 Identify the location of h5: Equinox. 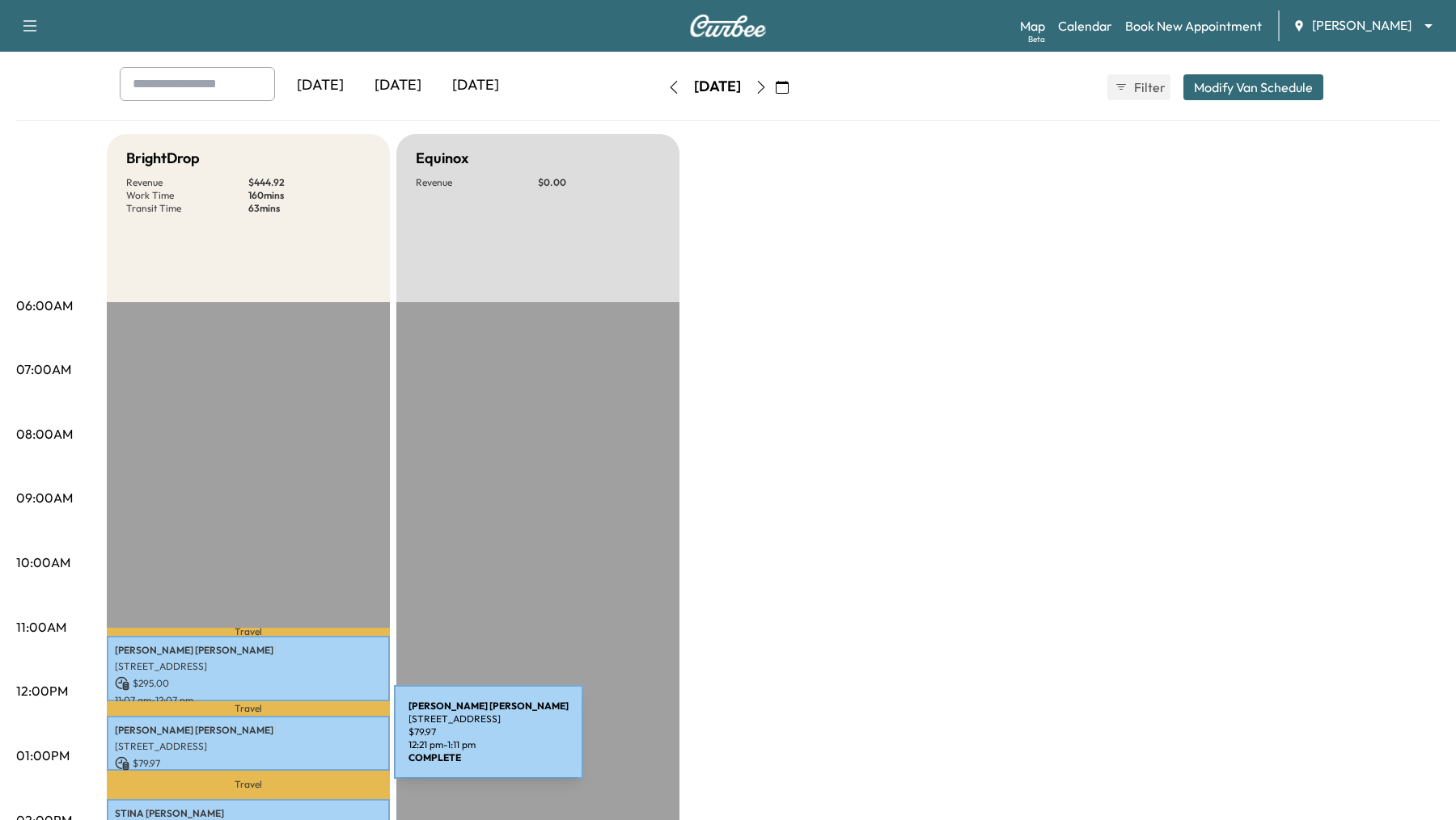
(442, 159).